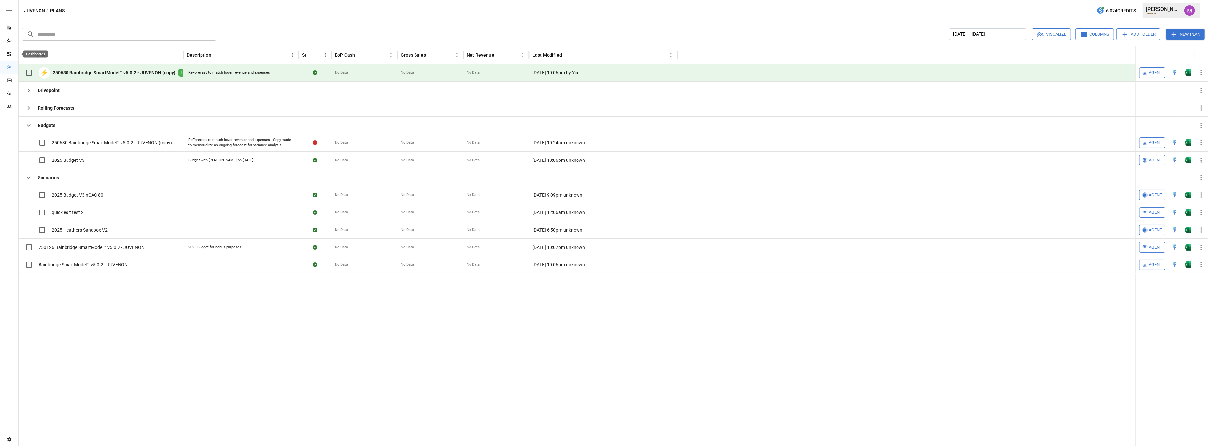 This screenshot has height=446, width=1208. I want to click on span: 6,074 Credits, so click(1120, 11).